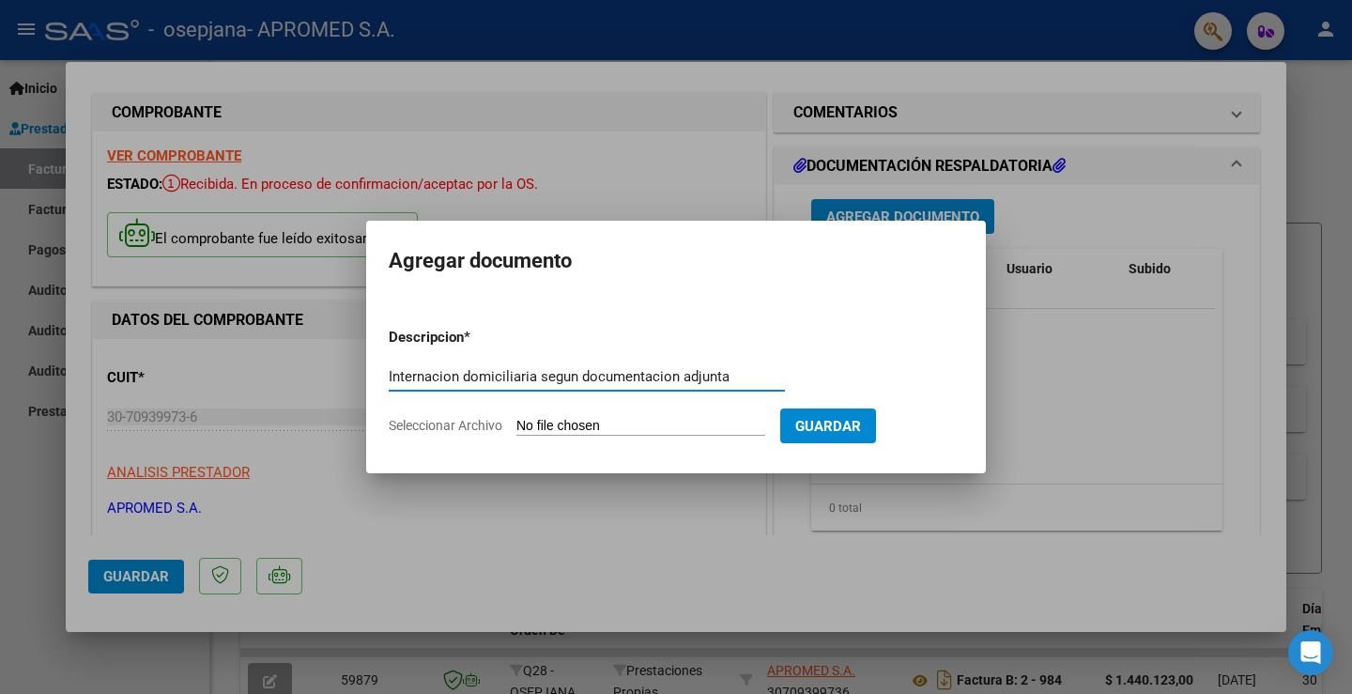  I want to click on p: Descripcion, so click(475, 337).